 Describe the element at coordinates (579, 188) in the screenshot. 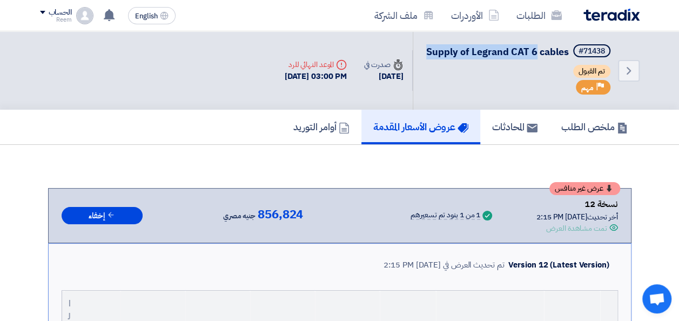

I see `span: عرض غير منافس` at that location.